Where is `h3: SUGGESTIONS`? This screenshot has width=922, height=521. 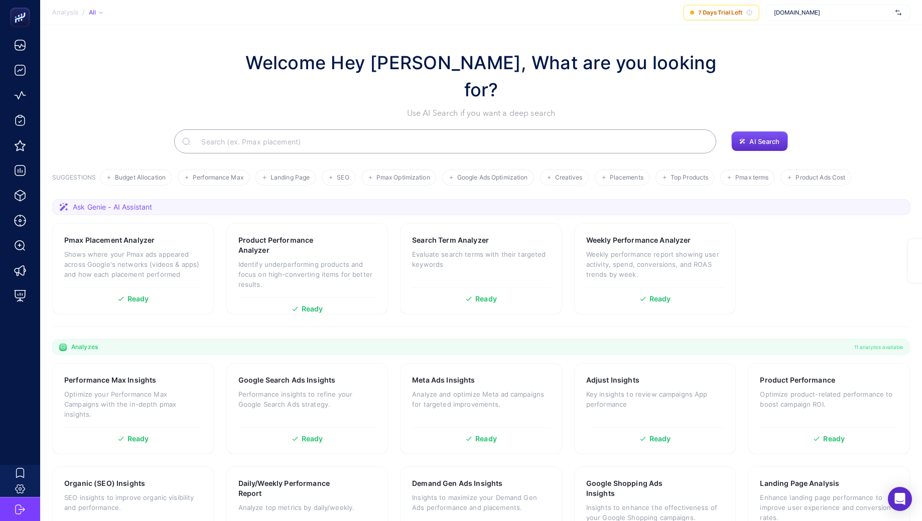 h3: SUGGESTIONS is located at coordinates (74, 180).